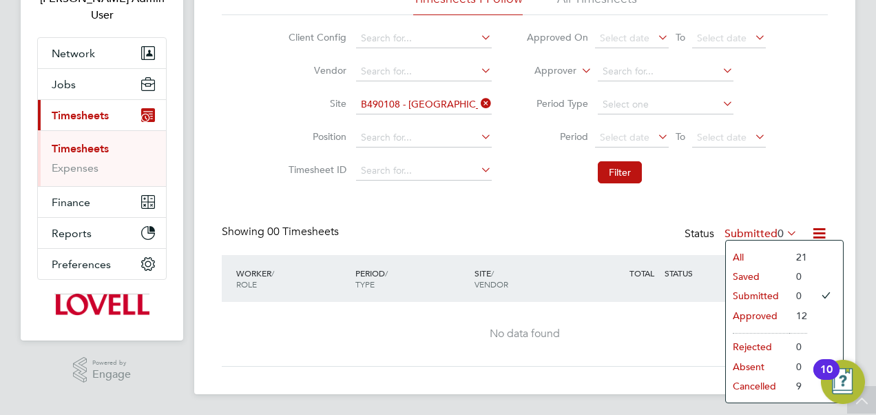  Describe the element at coordinates (102, 84) in the screenshot. I see `button: Jobs` at that location.